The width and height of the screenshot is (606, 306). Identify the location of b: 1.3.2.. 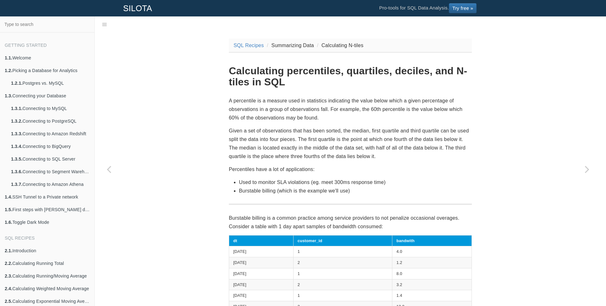
(17, 121).